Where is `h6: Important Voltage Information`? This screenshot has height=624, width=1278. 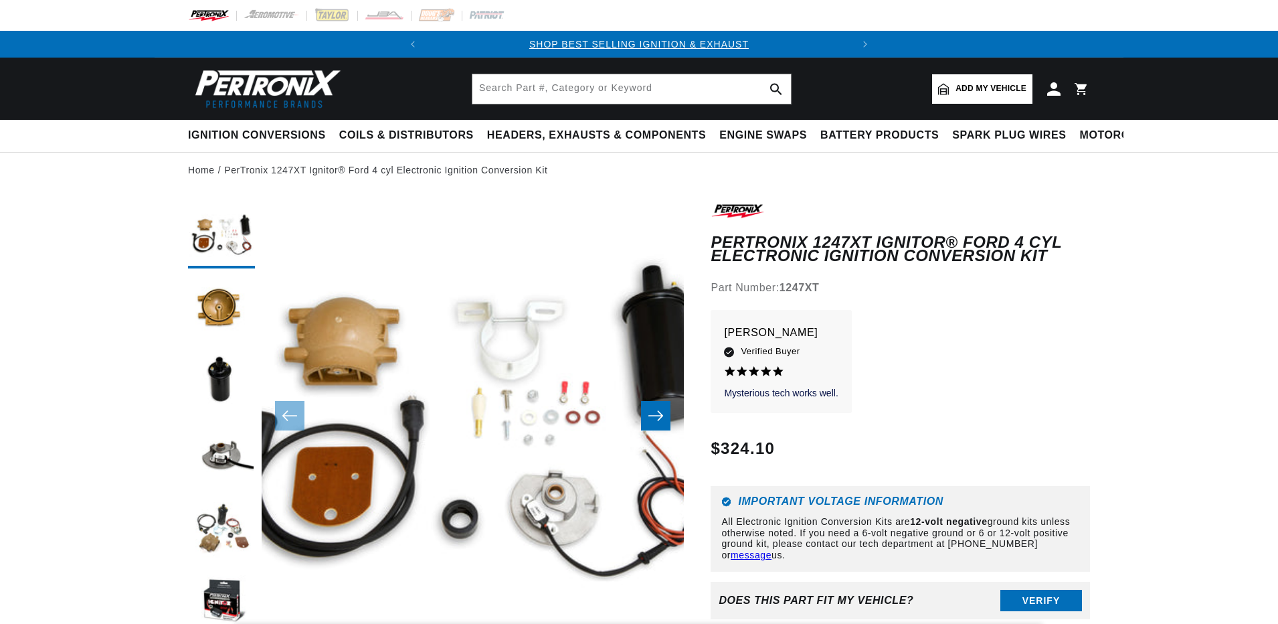 h6: Important Voltage Information is located at coordinates (900, 501).